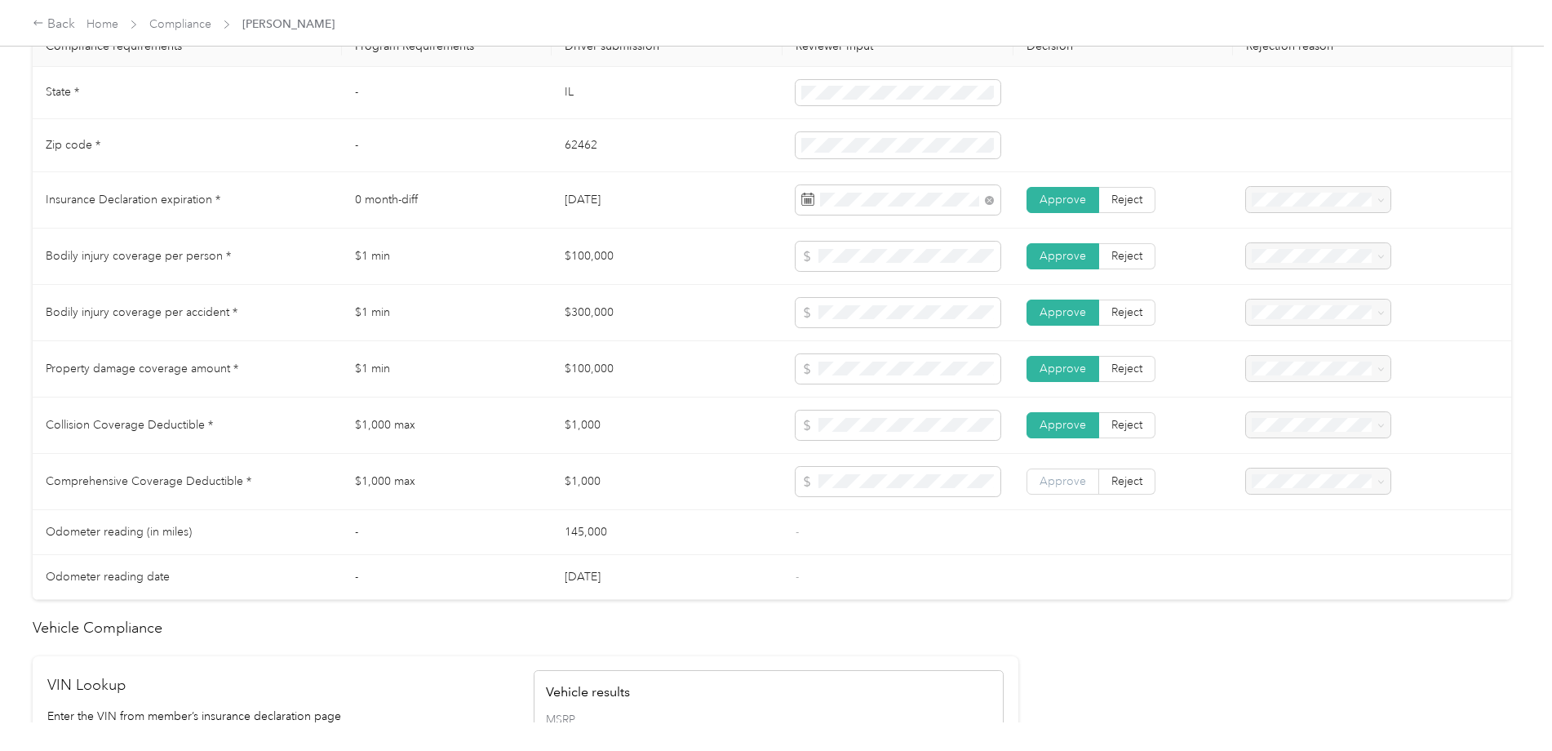  Describe the element at coordinates (667, 145) in the screenshot. I see `td: 62462` at that location.